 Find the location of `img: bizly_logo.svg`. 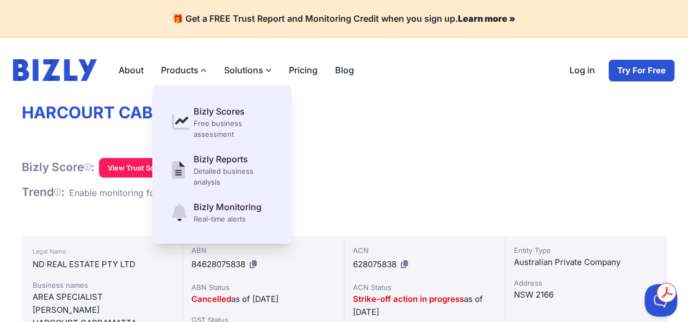

img: bizly_logo.svg is located at coordinates (55, 70).